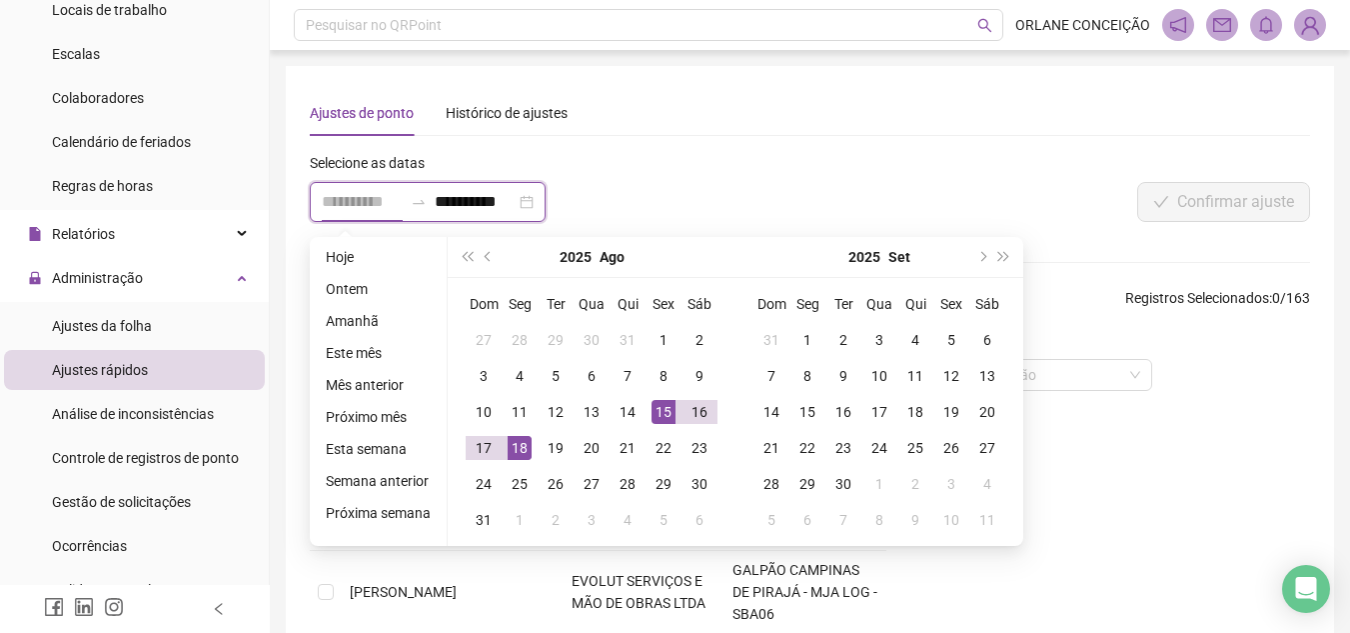 This screenshot has width=1350, height=633. Describe the element at coordinates (556, 340) in the screenshot. I see `div: 29` at that location.